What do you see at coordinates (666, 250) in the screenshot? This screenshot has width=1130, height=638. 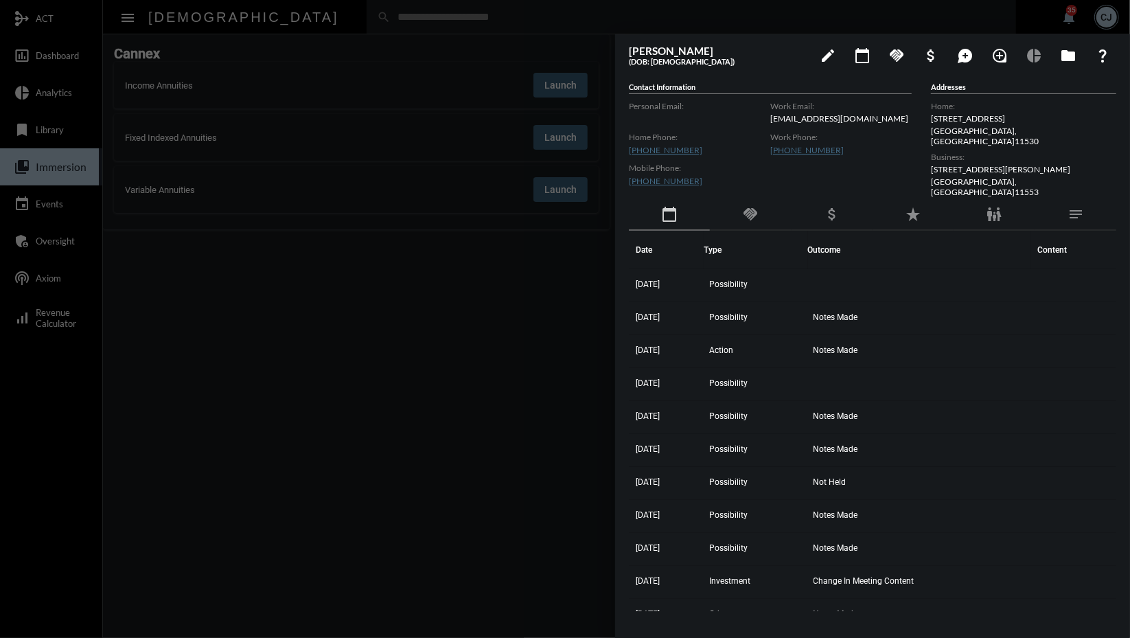 I see `th: Date` at bounding box center [666, 250].